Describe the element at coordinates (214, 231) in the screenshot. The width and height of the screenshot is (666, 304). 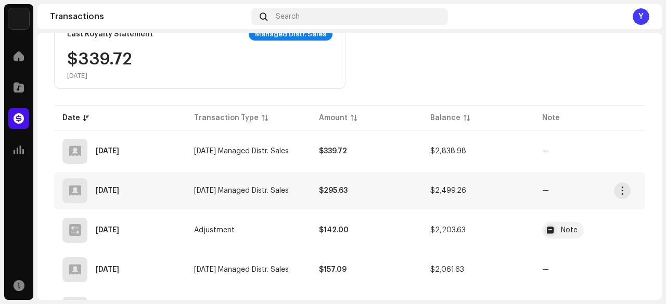
I see `span: Adjustment` at that location.